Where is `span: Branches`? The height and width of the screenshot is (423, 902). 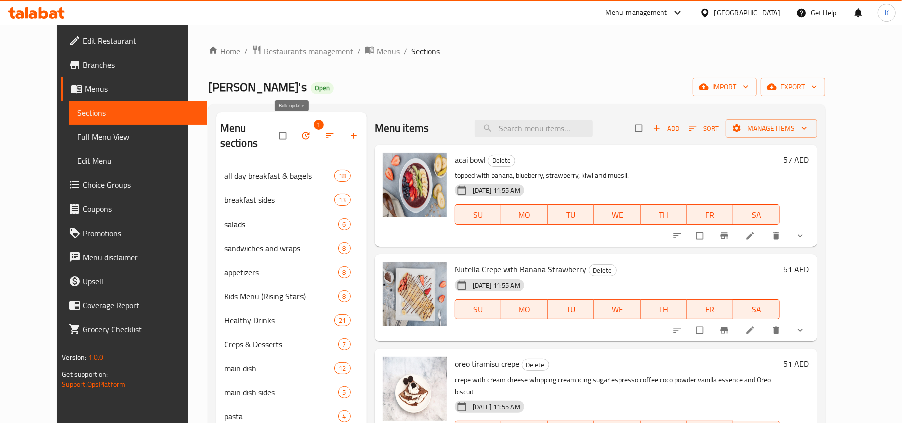
span: Branches is located at coordinates (141, 65).